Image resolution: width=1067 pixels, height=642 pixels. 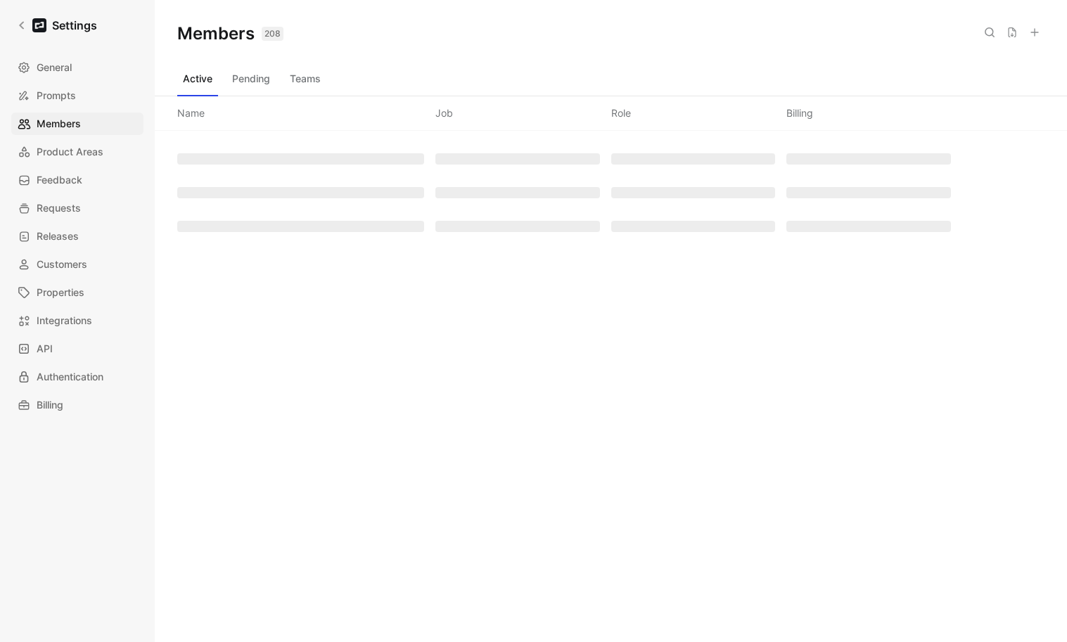 I want to click on span: General, so click(x=54, y=68).